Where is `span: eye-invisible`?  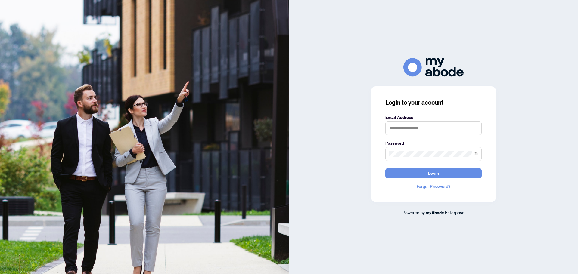
span: eye-invisible is located at coordinates (476, 154).